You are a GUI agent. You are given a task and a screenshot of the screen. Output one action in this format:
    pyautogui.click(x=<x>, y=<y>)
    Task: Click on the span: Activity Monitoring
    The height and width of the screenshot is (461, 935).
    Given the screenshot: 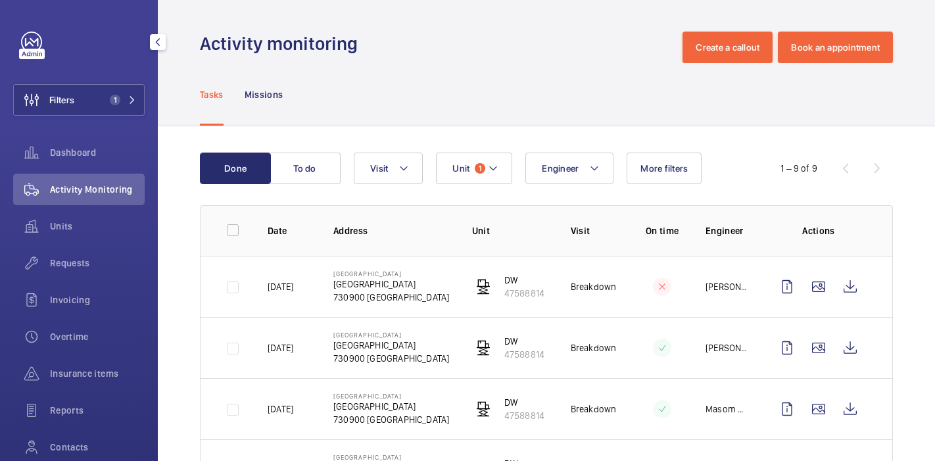 What is the action you would take?
    pyautogui.click(x=97, y=189)
    